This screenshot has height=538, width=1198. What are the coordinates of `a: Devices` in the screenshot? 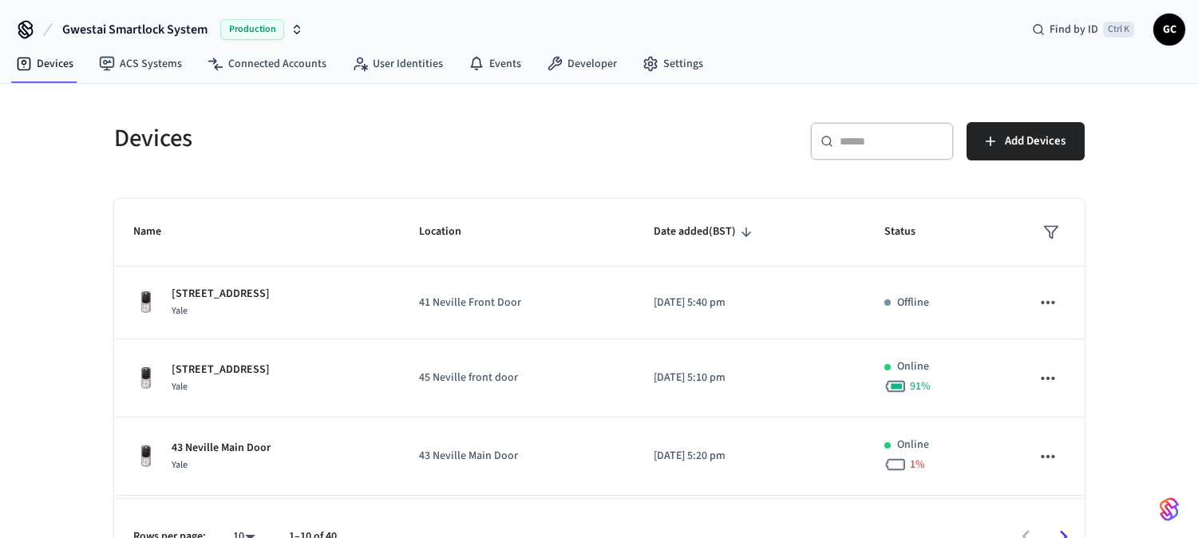 It's located at (45, 64).